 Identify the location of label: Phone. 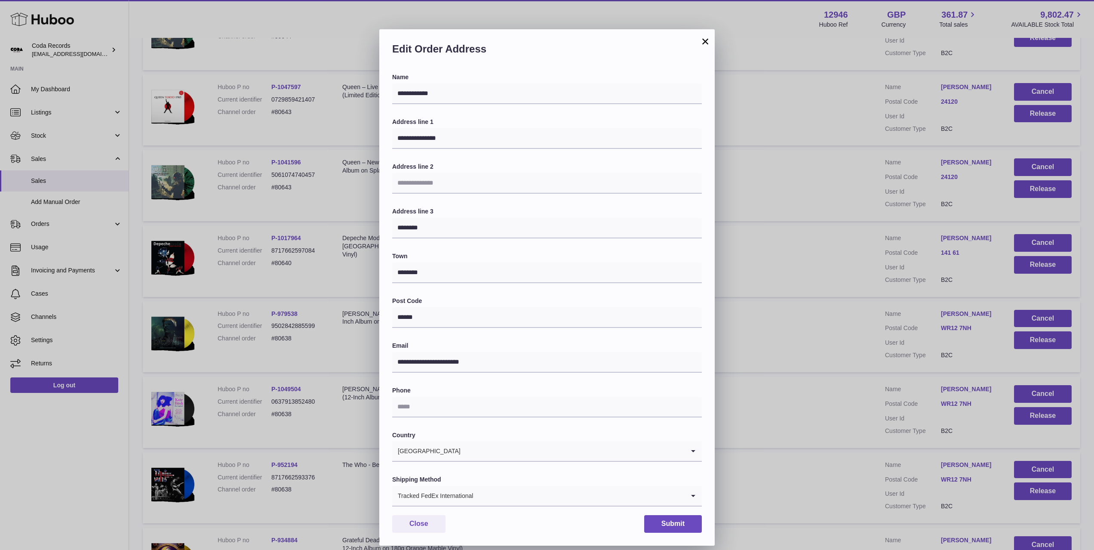
(547, 390).